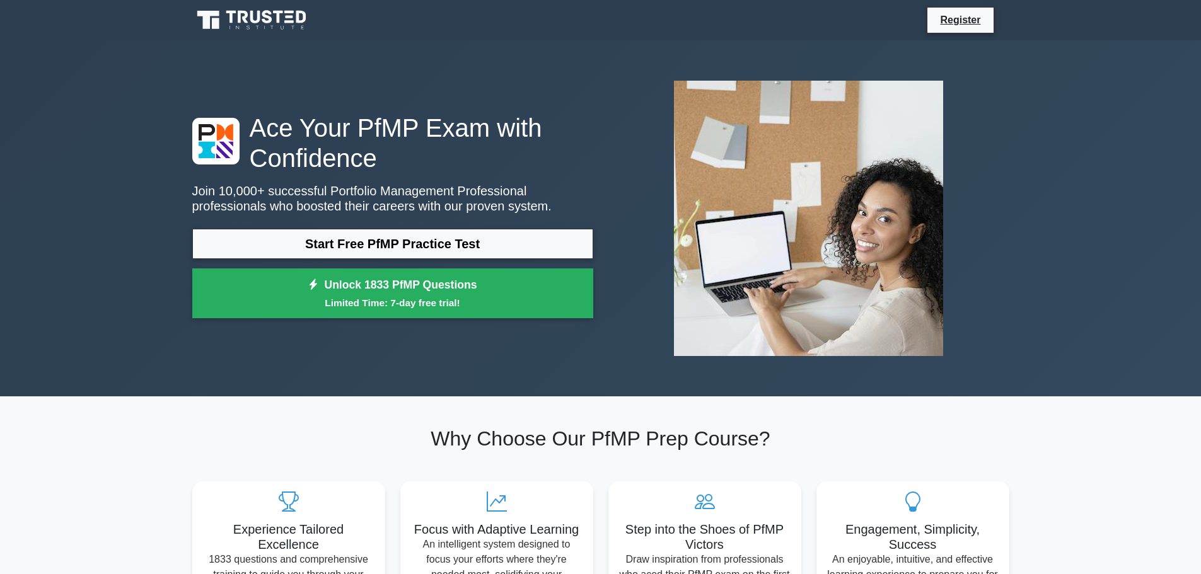 Image resolution: width=1201 pixels, height=574 pixels. I want to click on h5: Experience Tailored Excellence, so click(289, 537).